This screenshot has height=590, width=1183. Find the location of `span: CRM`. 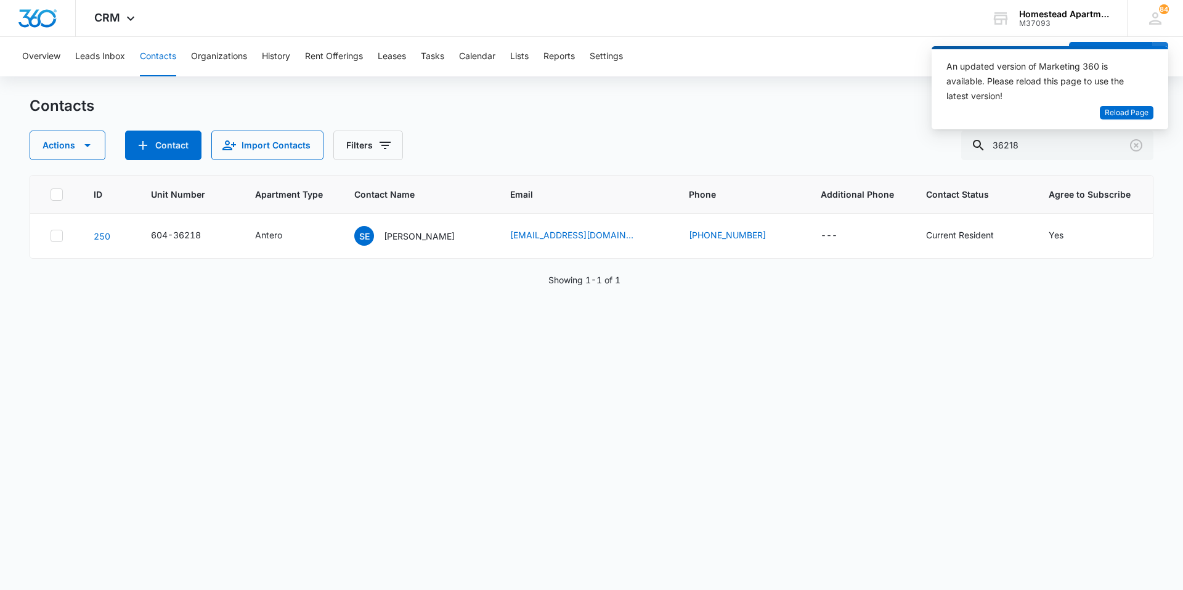

span: CRM is located at coordinates (107, 17).